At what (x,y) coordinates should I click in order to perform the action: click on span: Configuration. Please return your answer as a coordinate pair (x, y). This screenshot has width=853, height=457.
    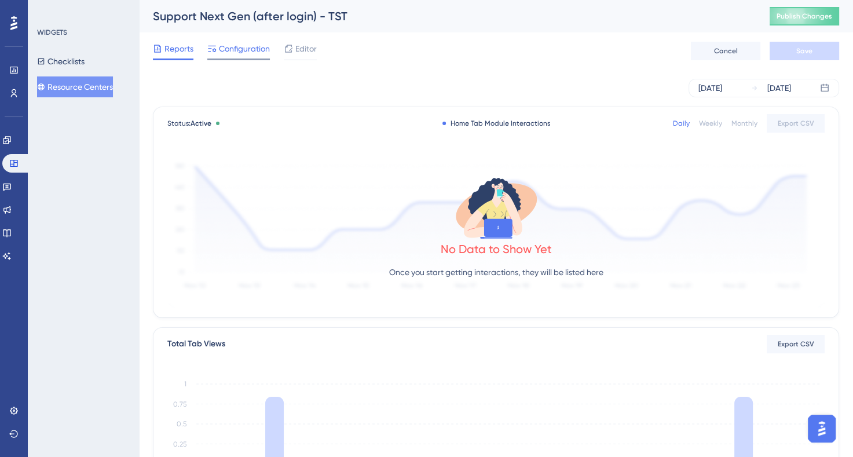
    Looking at the image, I should click on (244, 49).